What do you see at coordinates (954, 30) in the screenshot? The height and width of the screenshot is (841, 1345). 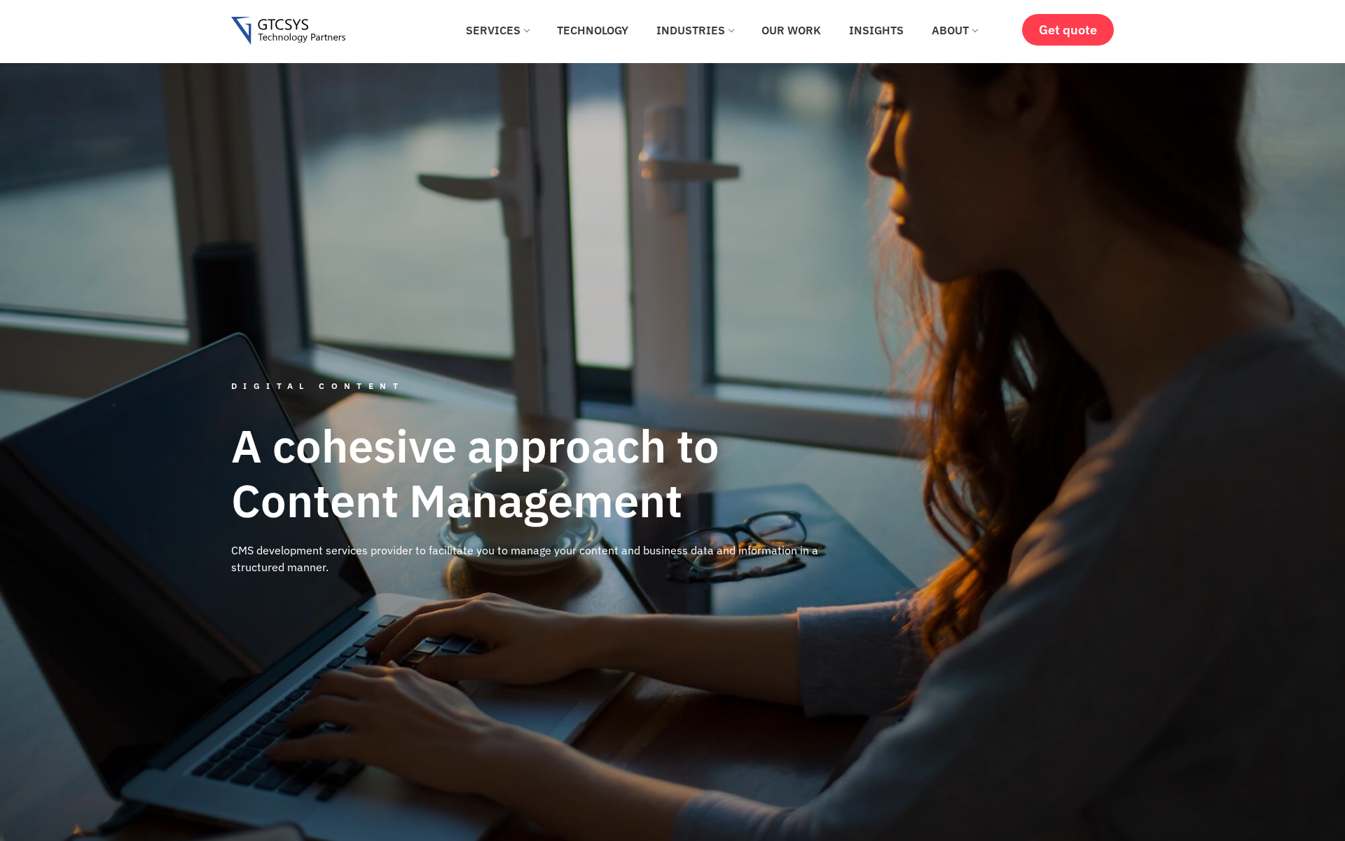 I see `a: About` at bounding box center [954, 30].